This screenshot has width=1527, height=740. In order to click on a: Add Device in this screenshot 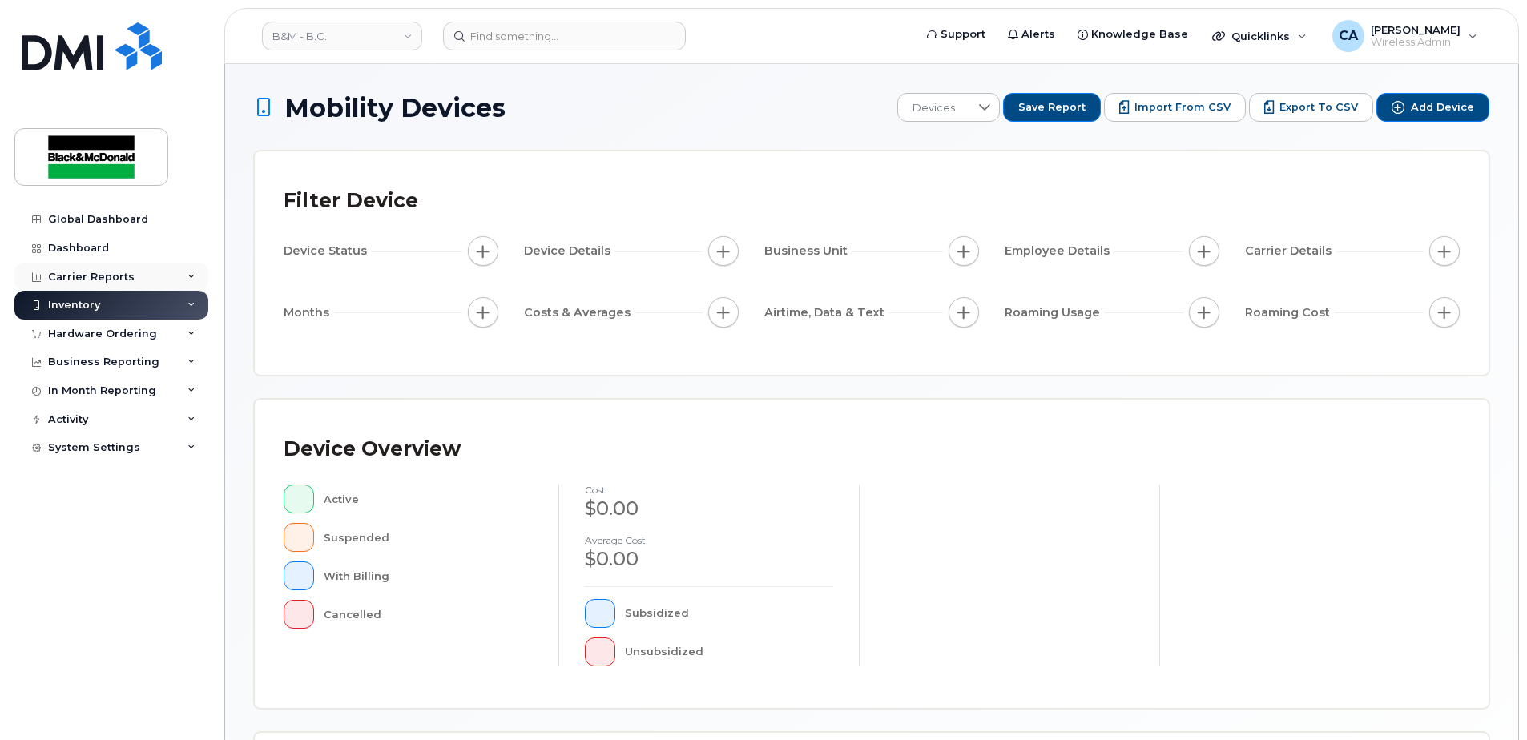, I will do `click(1433, 107)`.